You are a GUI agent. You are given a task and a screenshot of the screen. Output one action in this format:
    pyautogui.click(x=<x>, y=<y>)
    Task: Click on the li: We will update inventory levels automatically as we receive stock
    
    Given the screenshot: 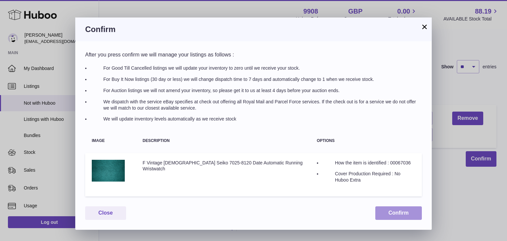 What is the action you would take?
    pyautogui.click(x=256, y=119)
    